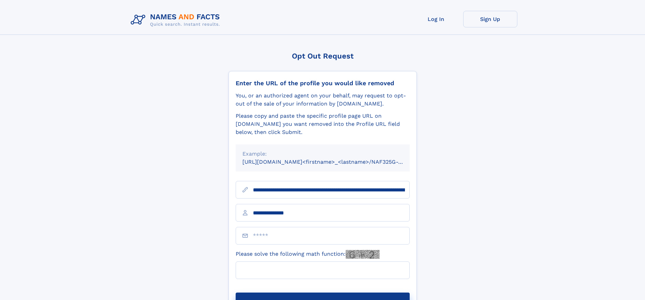  I want to click on div: Example:, so click(322, 154).